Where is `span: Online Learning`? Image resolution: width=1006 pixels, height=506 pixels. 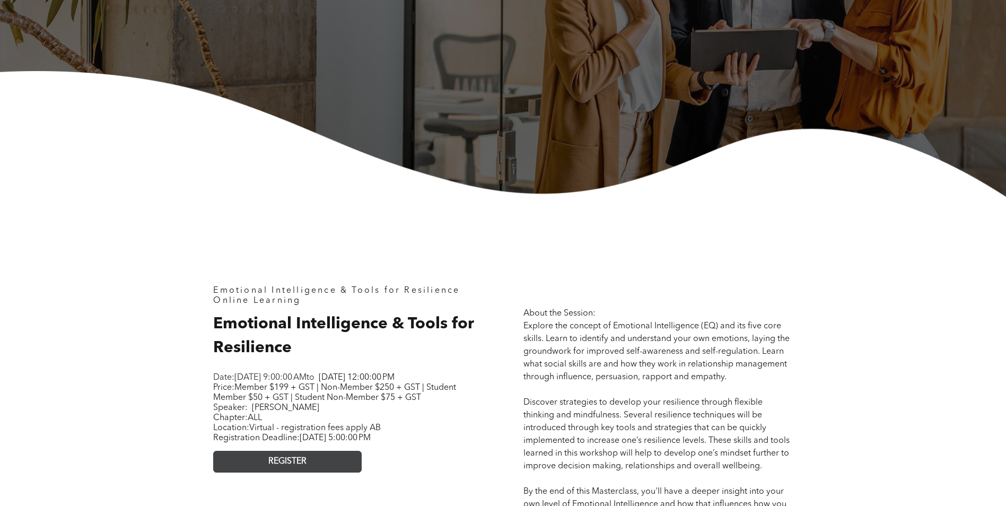 span: Online Learning is located at coordinates (257, 301).